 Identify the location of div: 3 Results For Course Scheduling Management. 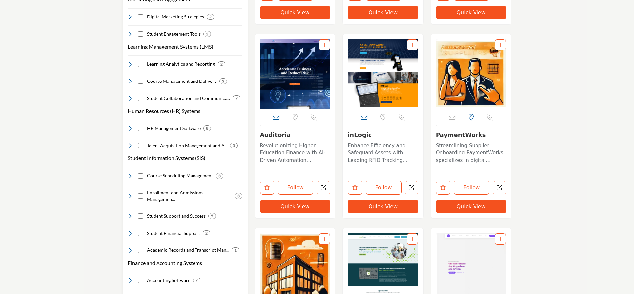
(219, 176).